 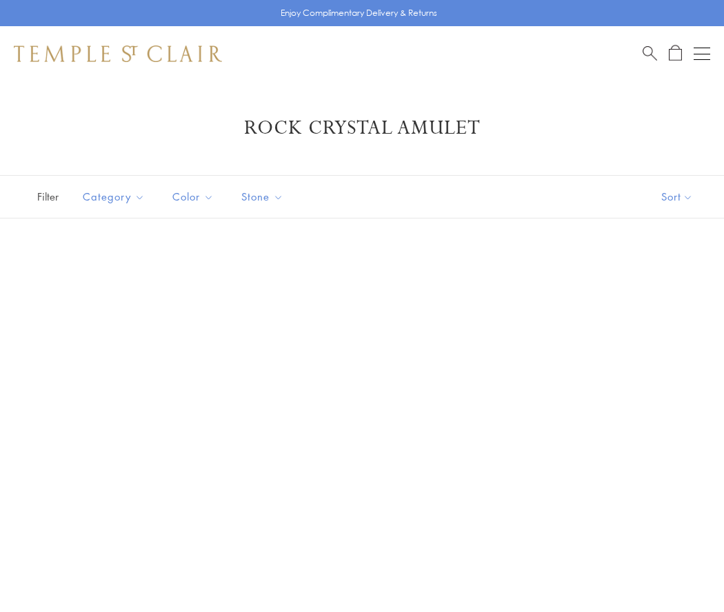 I want to click on button: Show sort by, so click(x=677, y=196).